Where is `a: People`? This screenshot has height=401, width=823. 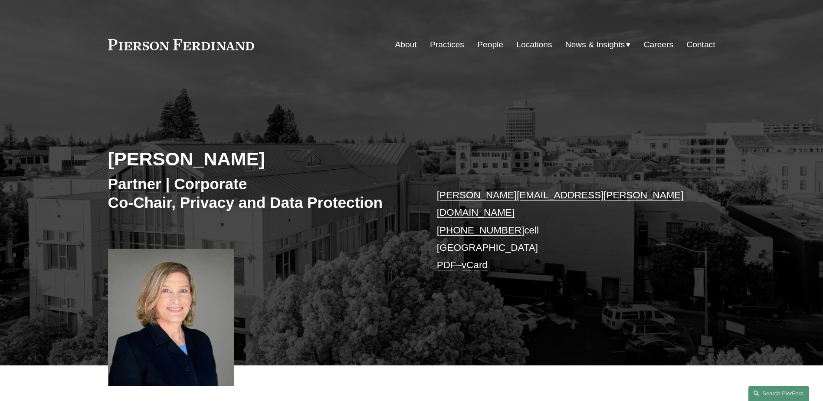 a: People is located at coordinates (490, 45).